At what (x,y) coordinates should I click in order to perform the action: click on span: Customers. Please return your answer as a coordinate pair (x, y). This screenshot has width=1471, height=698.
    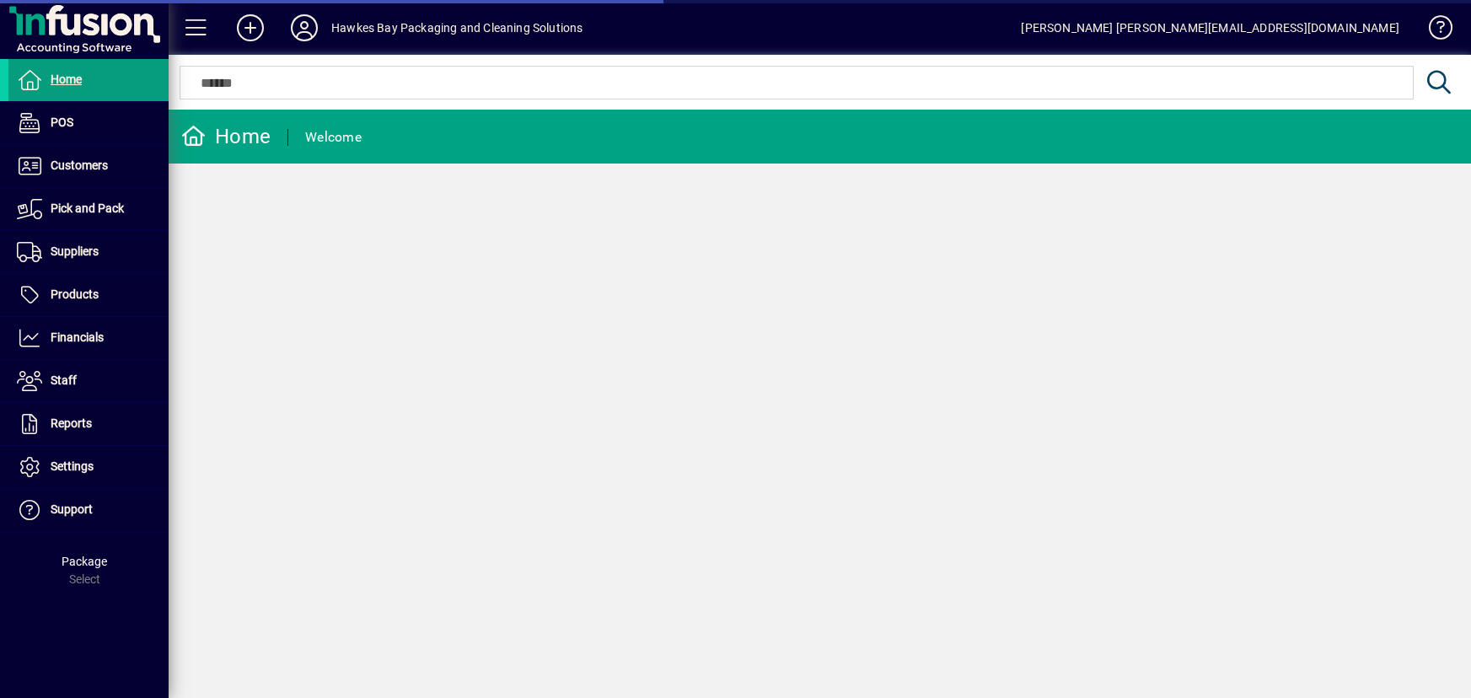
    Looking at the image, I should click on (79, 165).